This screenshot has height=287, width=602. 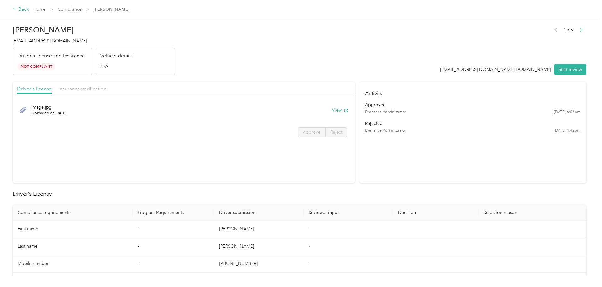 What do you see at coordinates (49, 107) in the screenshot?
I see `span: image.jpg` at bounding box center [49, 107].